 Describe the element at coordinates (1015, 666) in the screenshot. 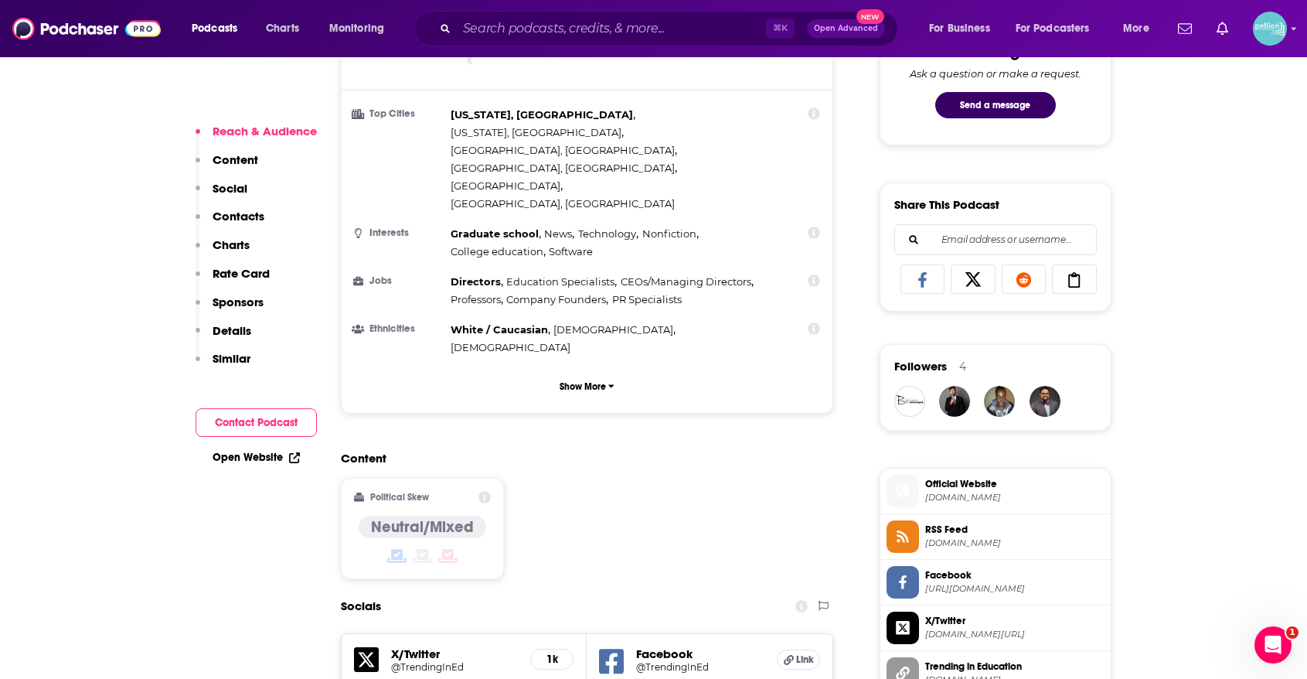

I see `span: Trending in Education` at that location.